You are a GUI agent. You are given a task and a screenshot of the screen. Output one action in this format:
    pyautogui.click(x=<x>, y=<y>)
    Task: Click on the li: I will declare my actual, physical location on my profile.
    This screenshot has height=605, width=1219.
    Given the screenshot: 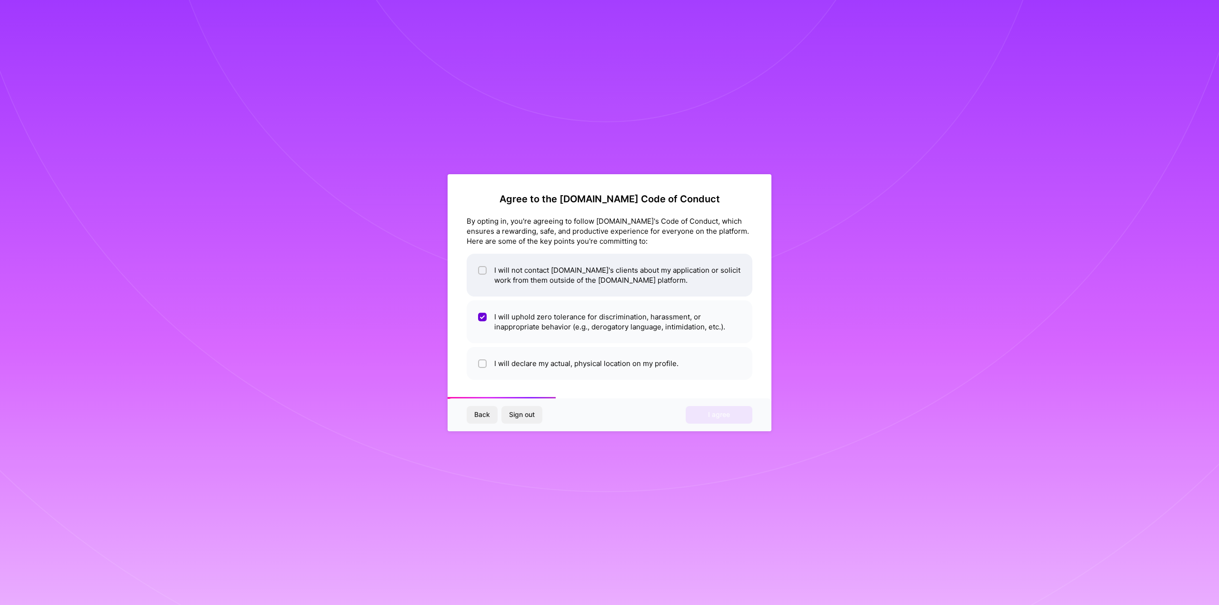 What is the action you would take?
    pyautogui.click(x=610, y=363)
    